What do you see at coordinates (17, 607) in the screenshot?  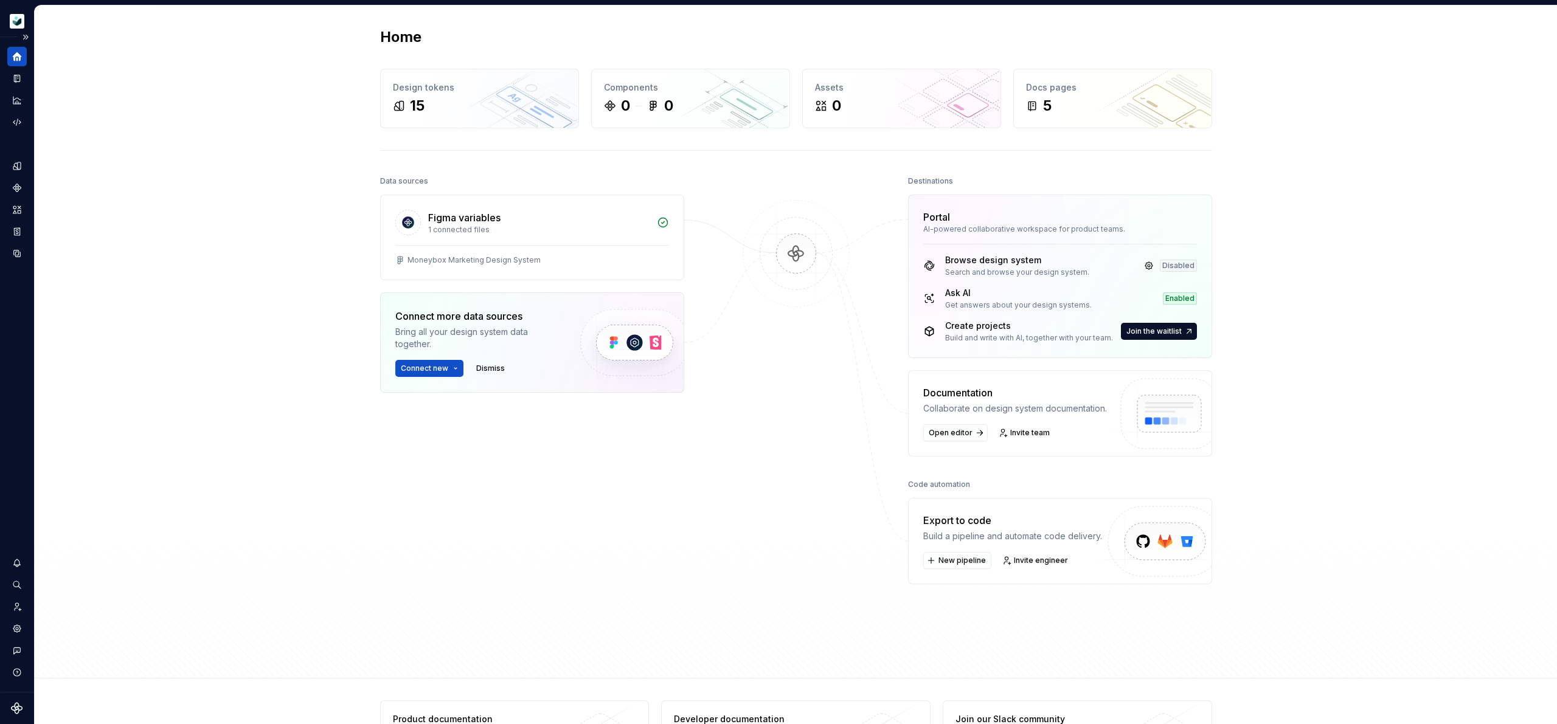 I see `div: Invite team` at bounding box center [17, 607].